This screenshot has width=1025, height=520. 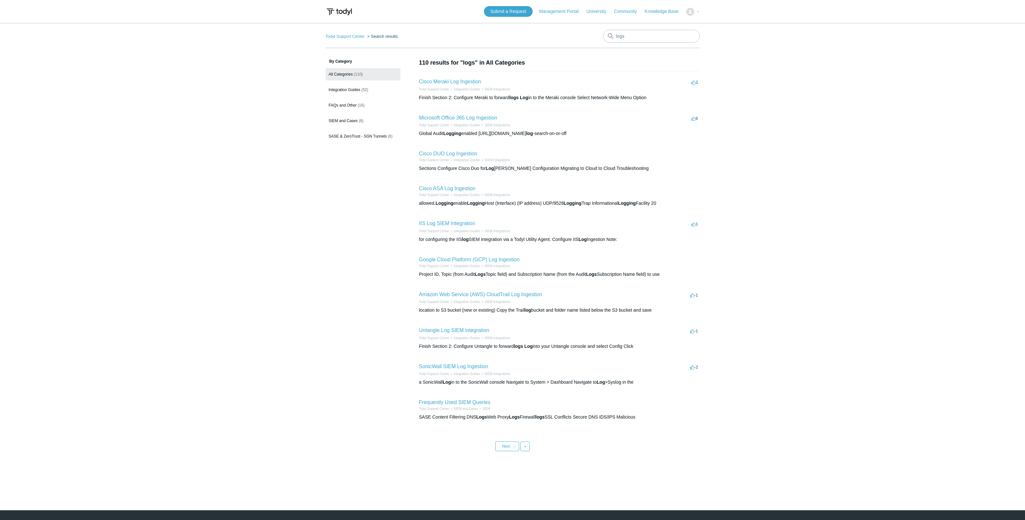 I want to click on a: Submit a Request, so click(x=508, y=11).